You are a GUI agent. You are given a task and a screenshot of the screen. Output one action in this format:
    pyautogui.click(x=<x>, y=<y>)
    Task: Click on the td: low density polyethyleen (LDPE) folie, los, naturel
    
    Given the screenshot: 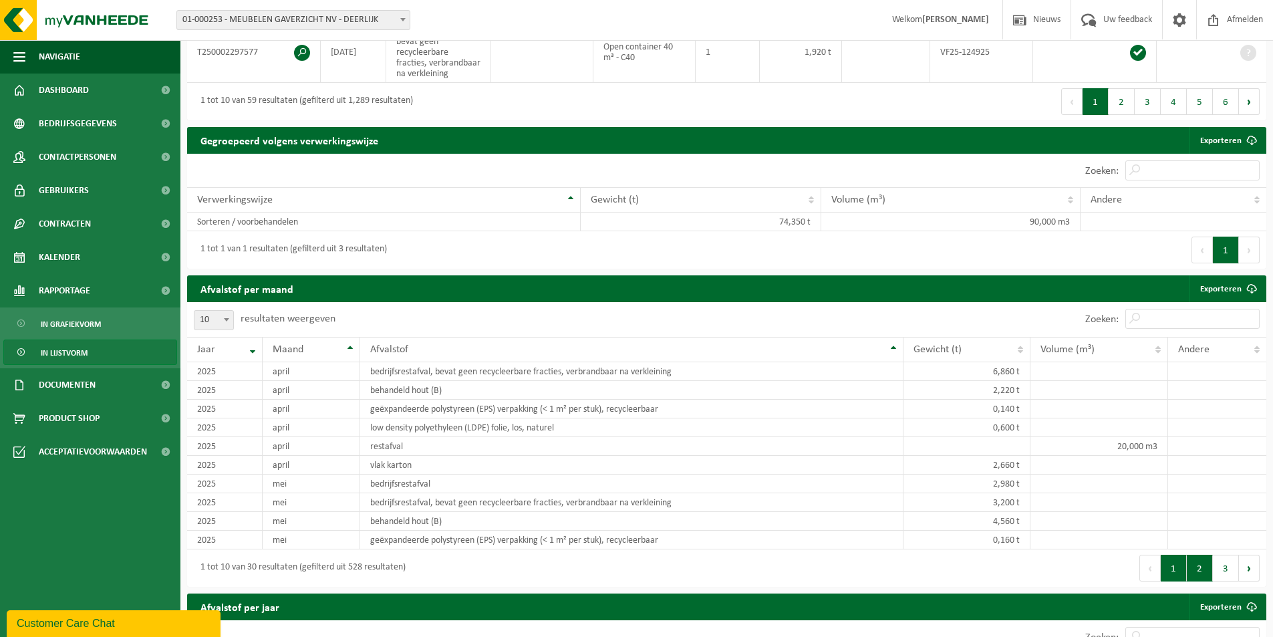 What is the action you would take?
    pyautogui.click(x=632, y=428)
    